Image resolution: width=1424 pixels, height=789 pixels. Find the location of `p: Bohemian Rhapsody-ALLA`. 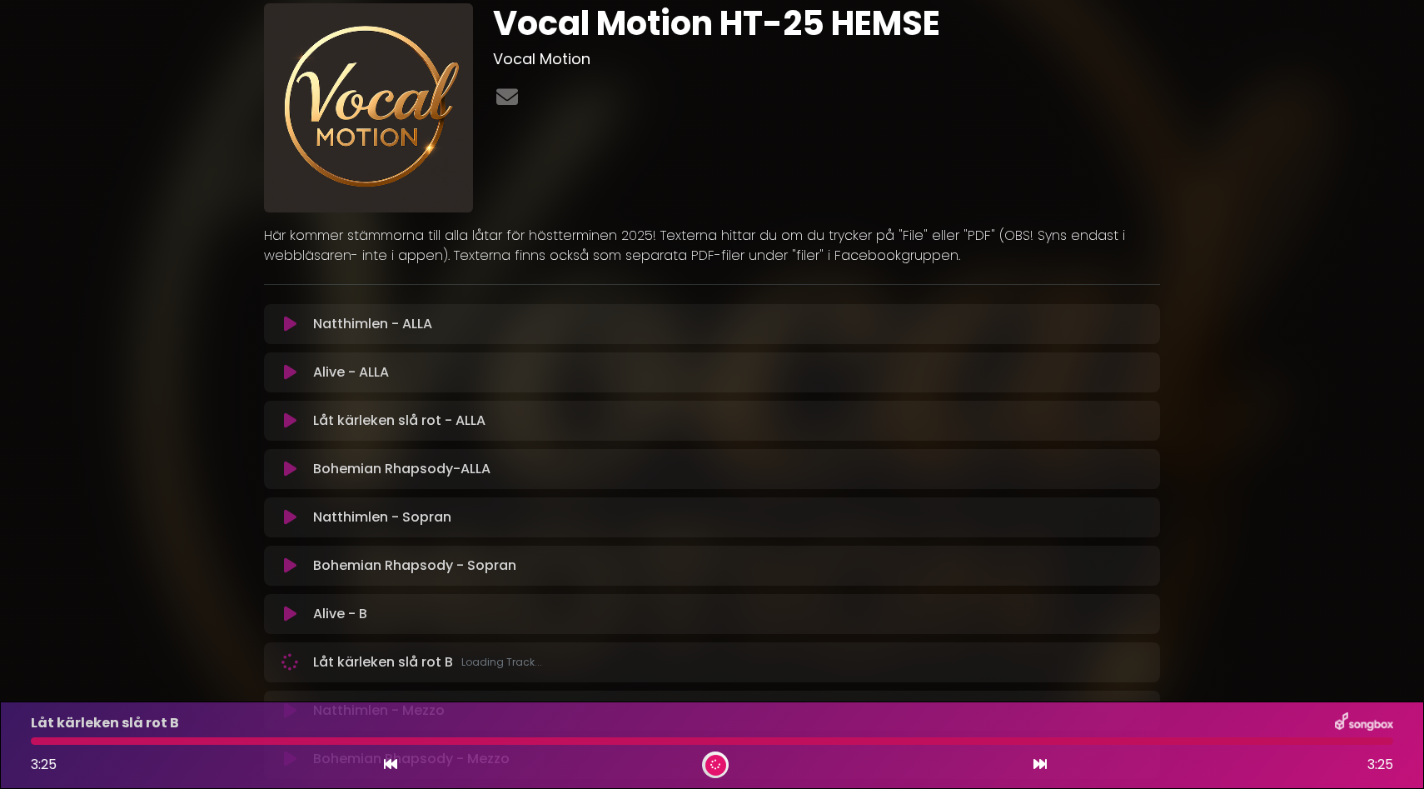

p: Bohemian Rhapsody-ALLA is located at coordinates (401, 469).